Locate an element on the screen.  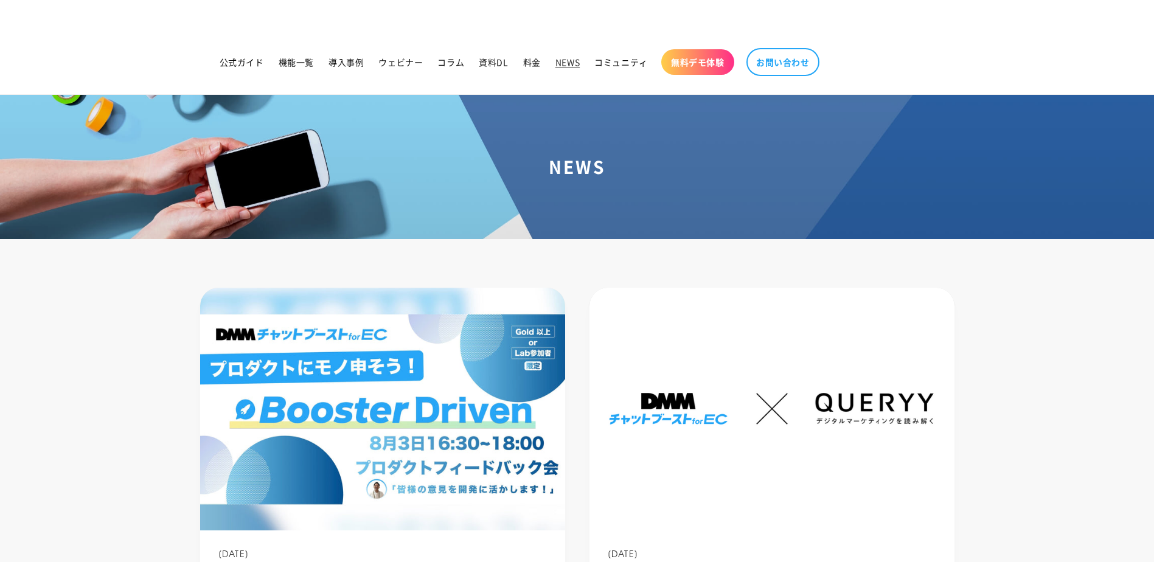
span: 資料DL is located at coordinates (493, 62).